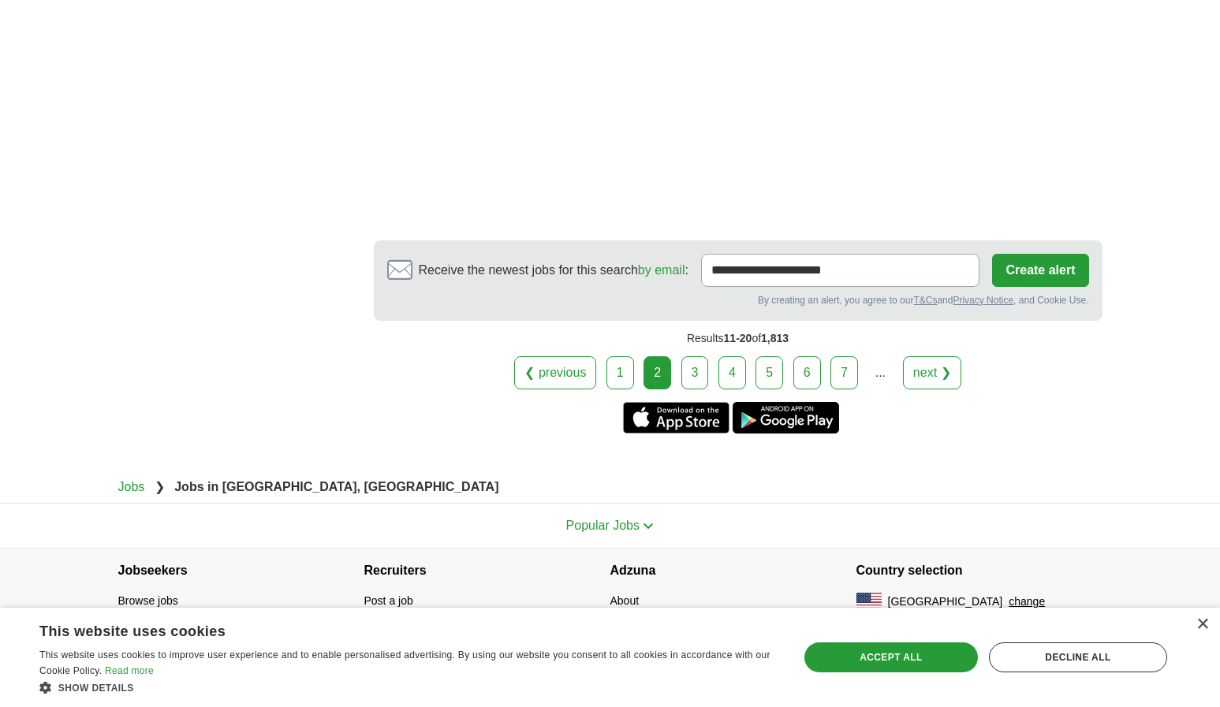 The height and width of the screenshot is (707, 1220). What do you see at coordinates (732, 373) in the screenshot?
I see `a: 4` at bounding box center [732, 373].